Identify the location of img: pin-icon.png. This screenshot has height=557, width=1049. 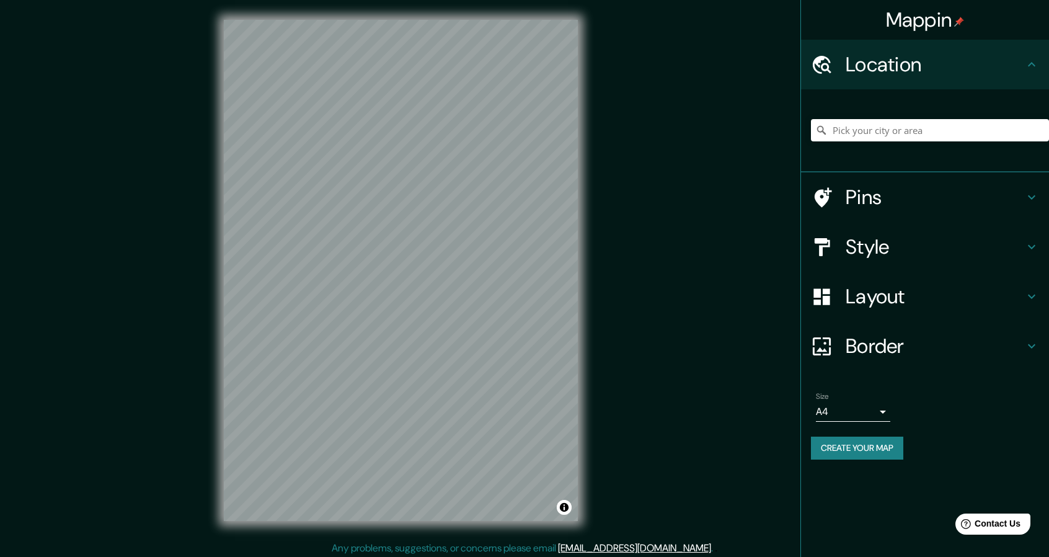
(959, 22).